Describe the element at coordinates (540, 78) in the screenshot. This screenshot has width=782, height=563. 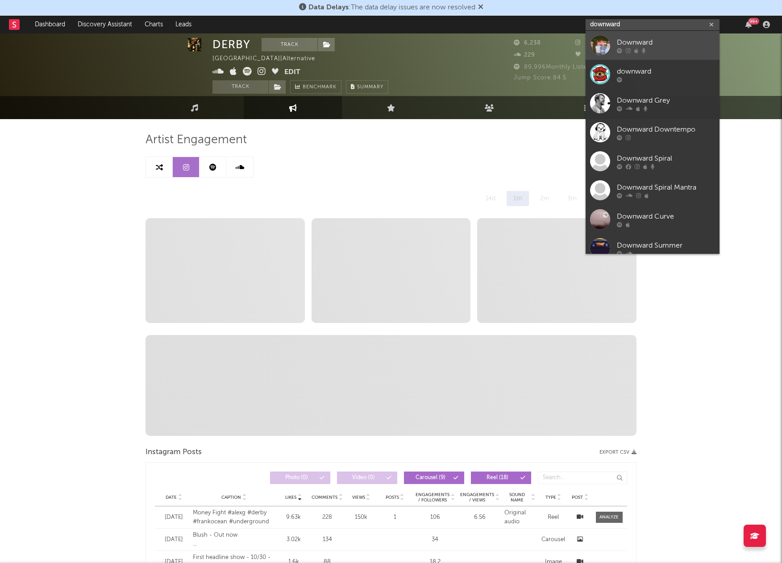
I see `span: Jump Score: 84.5` at that location.